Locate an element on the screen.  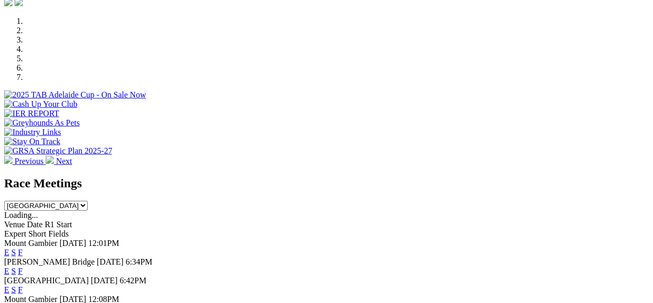
span: Short is located at coordinates (37, 233).